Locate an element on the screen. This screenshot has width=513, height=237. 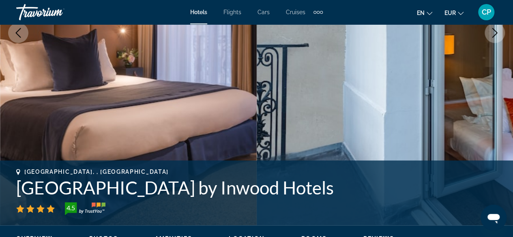
span: CP is located at coordinates (486, 12).